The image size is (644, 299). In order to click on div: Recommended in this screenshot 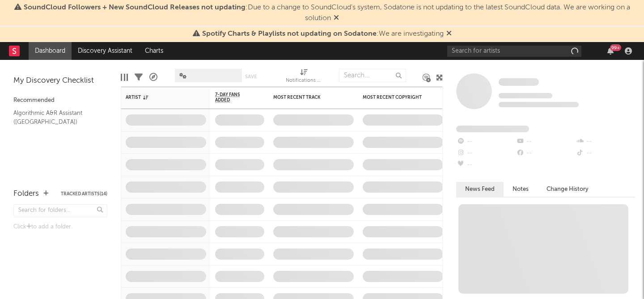, I will do `click(60, 101)`.